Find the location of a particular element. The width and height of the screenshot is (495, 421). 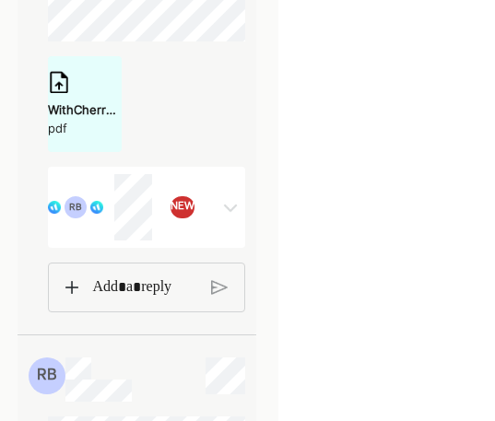

div: Rich Text Editor. Editing area: main is located at coordinates (145, 288).